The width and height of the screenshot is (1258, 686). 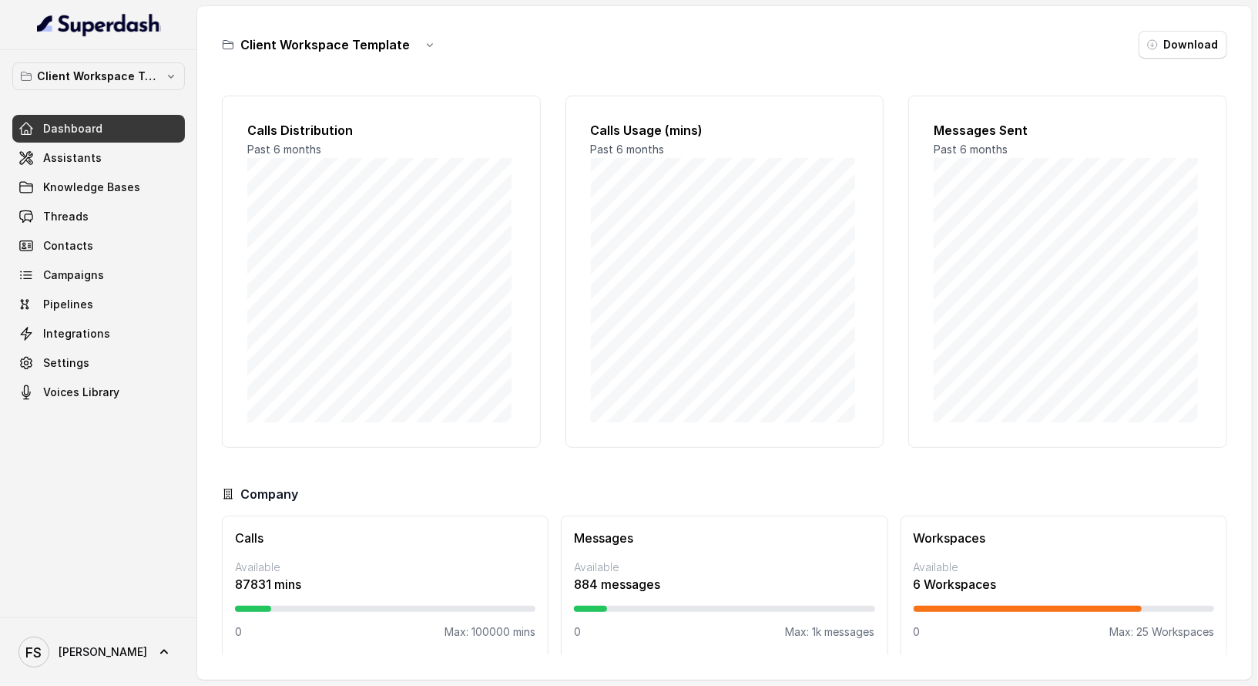 I want to click on span: Knowledge Bases, so click(x=92, y=187).